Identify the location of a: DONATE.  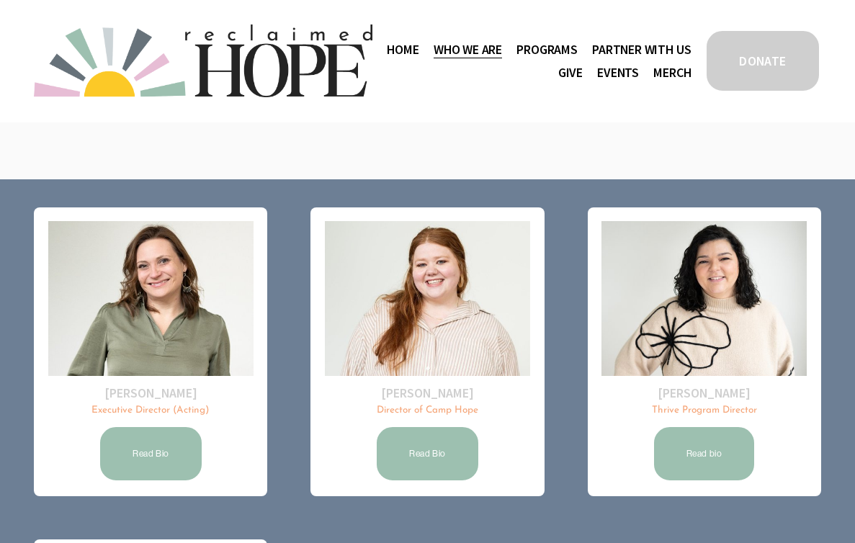
(762, 61).